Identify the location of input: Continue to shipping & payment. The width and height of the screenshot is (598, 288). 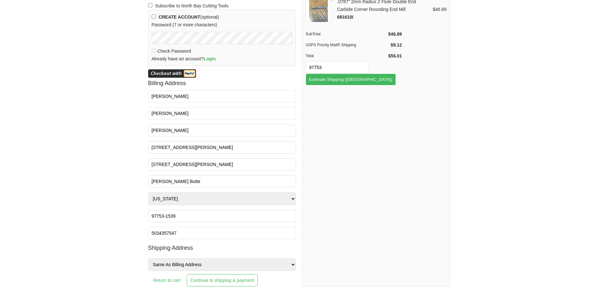
(222, 280).